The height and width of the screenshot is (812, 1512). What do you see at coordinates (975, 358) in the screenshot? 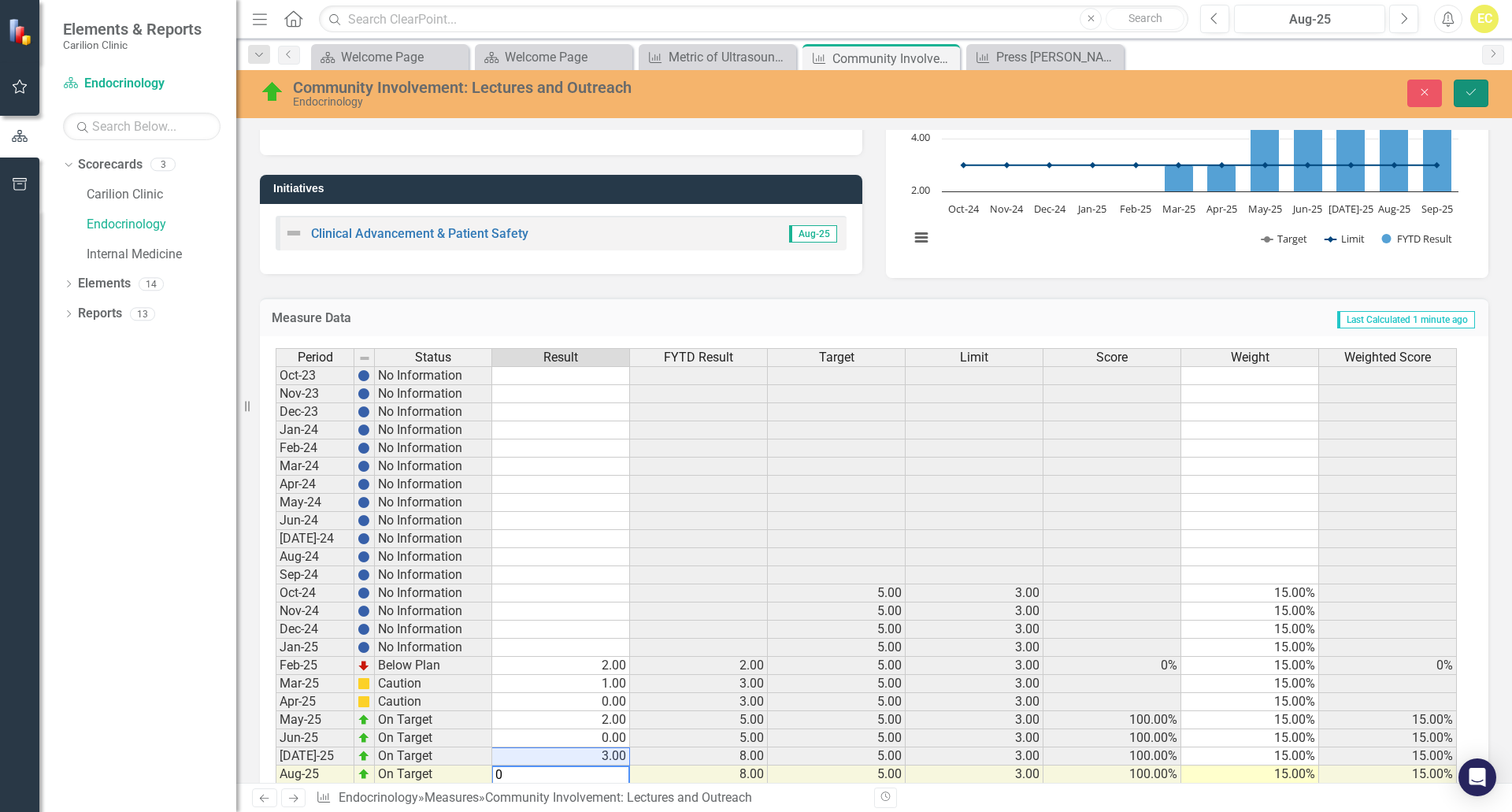
I see `span: Limit` at bounding box center [975, 358].